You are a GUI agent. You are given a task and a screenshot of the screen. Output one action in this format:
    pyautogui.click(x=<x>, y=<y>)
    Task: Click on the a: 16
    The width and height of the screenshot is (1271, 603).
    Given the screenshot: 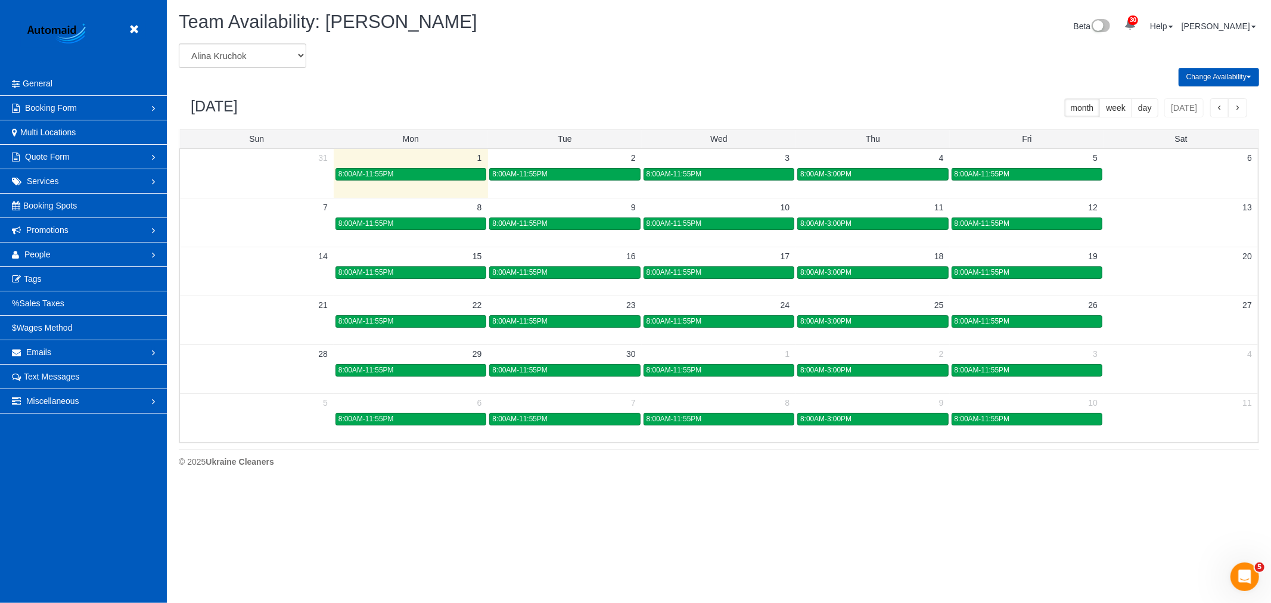 What is the action you would take?
    pyautogui.click(x=631, y=256)
    